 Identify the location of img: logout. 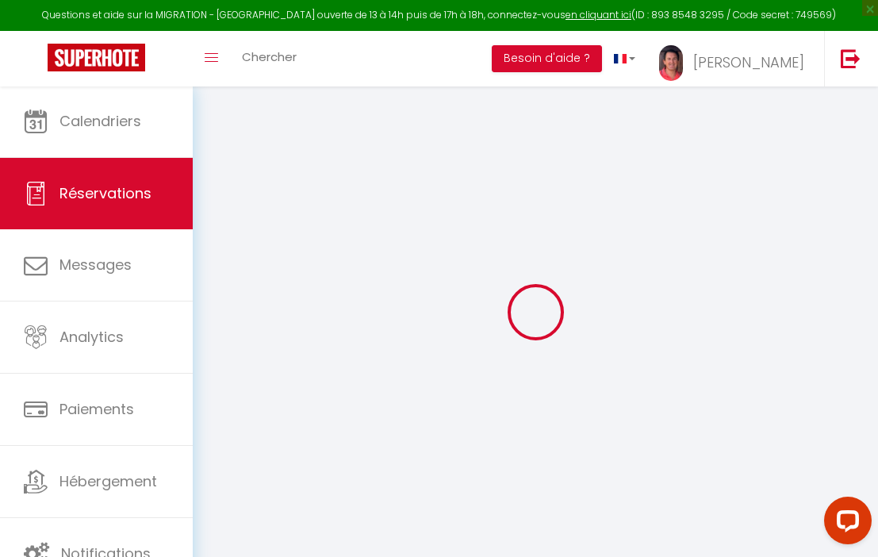
(850, 58).